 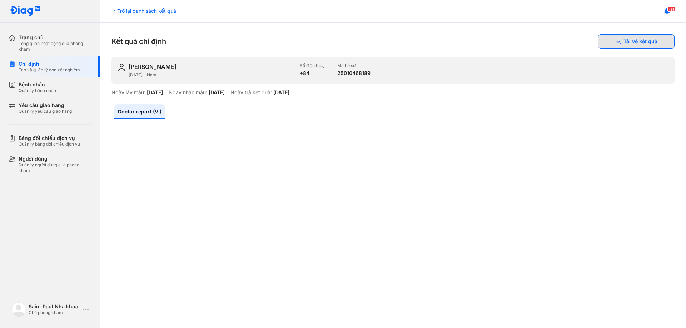 What do you see at coordinates (140, 112) in the screenshot?
I see `a: Doctor report (VI)` at bounding box center [140, 112].